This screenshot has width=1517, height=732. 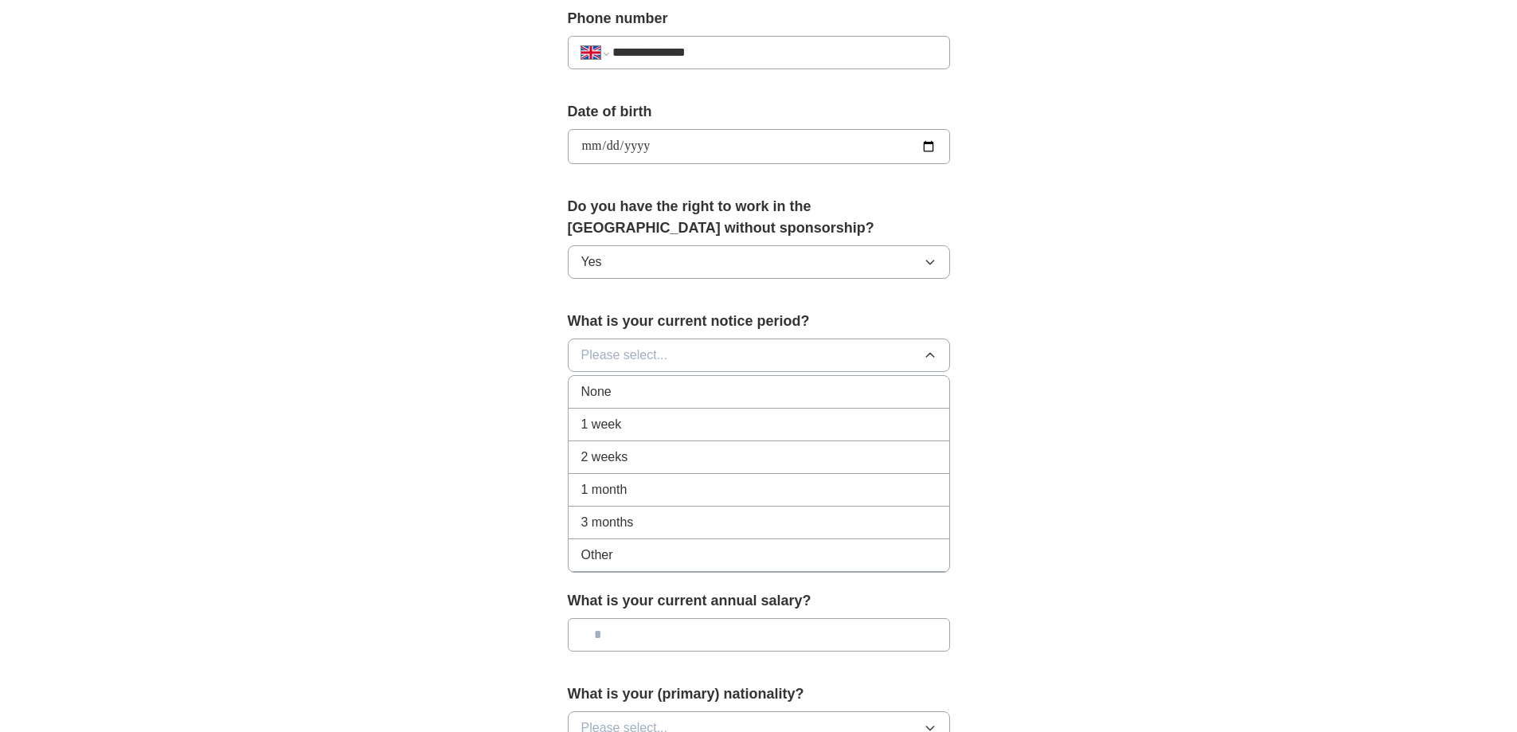 I want to click on span: None, so click(x=596, y=392).